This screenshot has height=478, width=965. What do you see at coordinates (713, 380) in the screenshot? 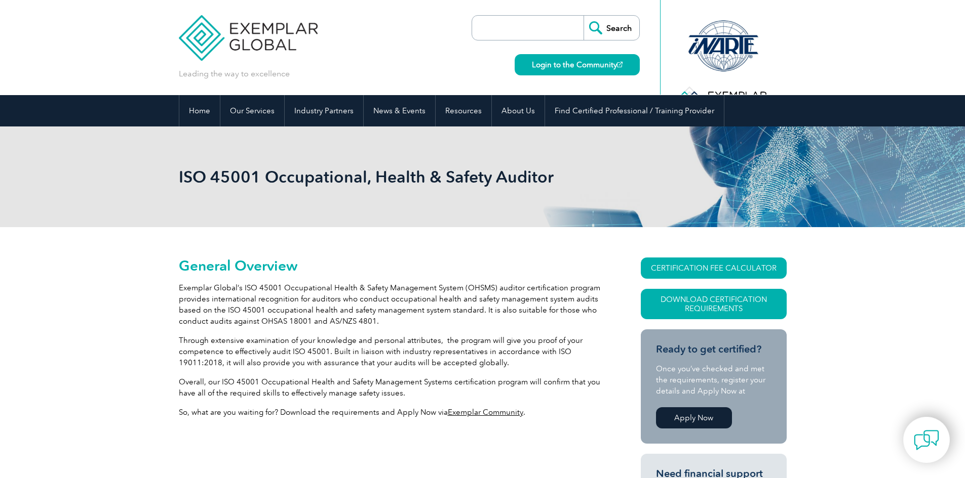
I see `p: Once you’ve checked and met the requirements, register your details and Apply Now at` at bounding box center [713, 380].